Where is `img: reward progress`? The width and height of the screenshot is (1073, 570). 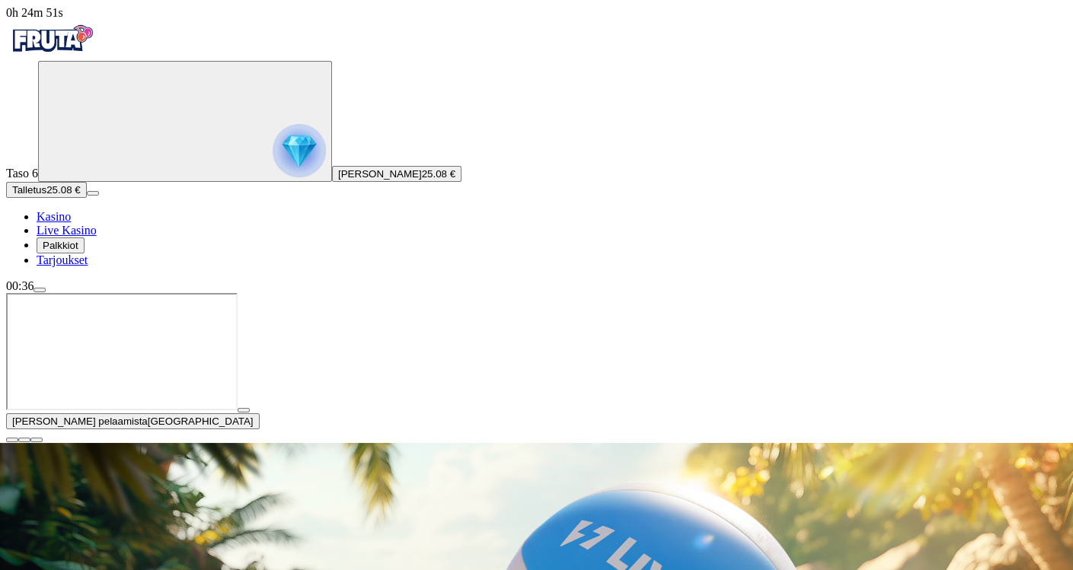
img: reward progress is located at coordinates (299, 151).